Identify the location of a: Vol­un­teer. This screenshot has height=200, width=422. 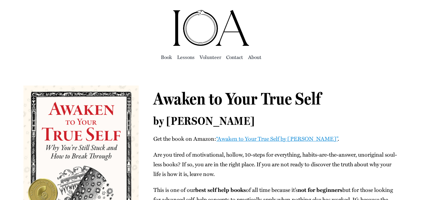
(210, 57).